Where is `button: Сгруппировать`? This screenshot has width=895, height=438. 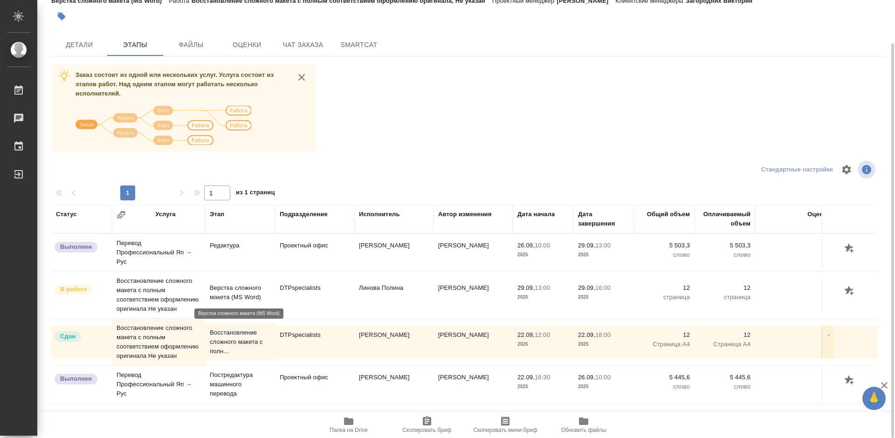 button: Сгруппировать is located at coordinates (121, 215).